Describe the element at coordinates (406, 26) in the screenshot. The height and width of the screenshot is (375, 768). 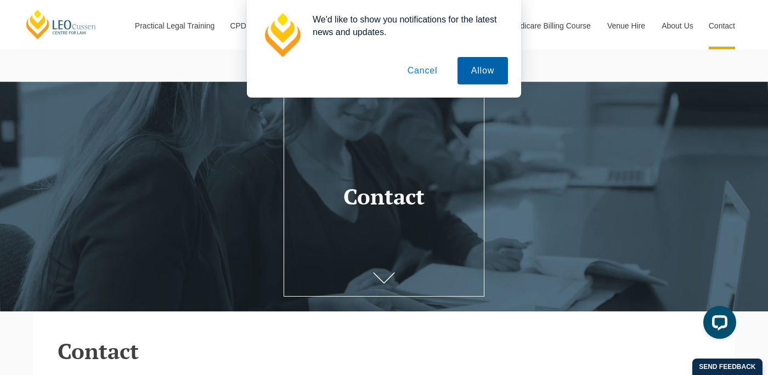
I see `div: We'd like to show you notifications for the latest news and updates.` at that location.